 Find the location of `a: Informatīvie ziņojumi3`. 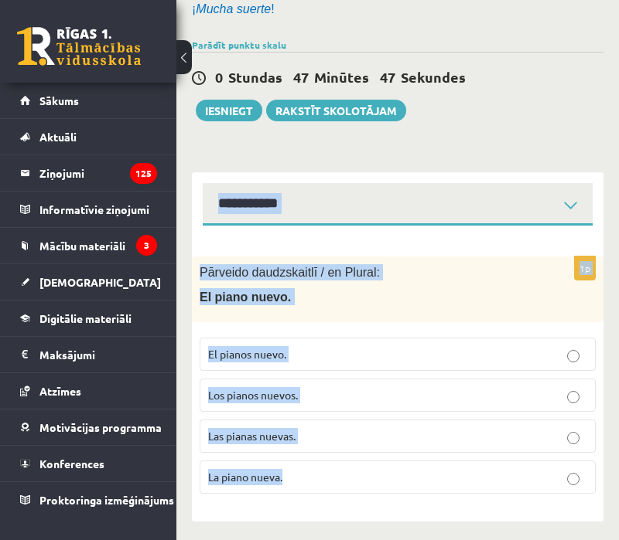

a: Informatīvie ziņojumi3 is located at coordinates (88, 210).